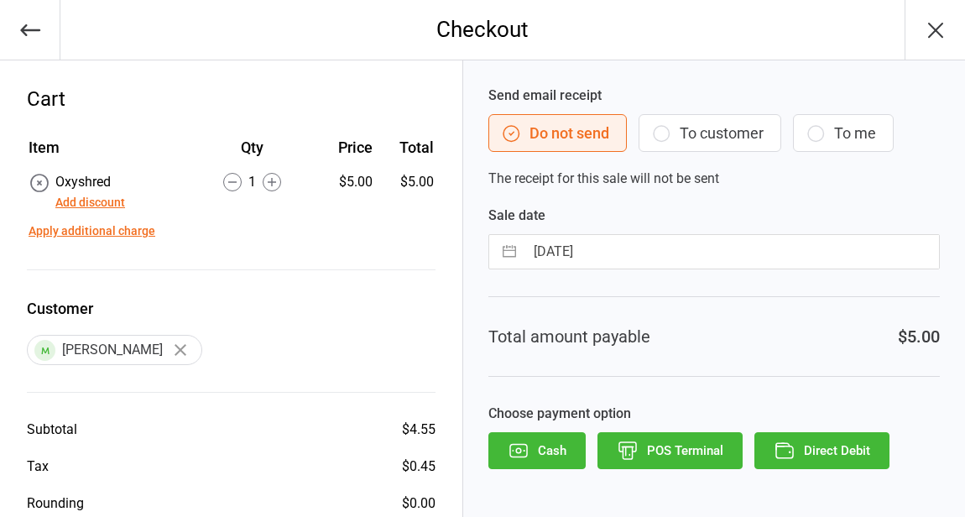 The width and height of the screenshot is (965, 517). I want to click on button: To me, so click(843, 133).